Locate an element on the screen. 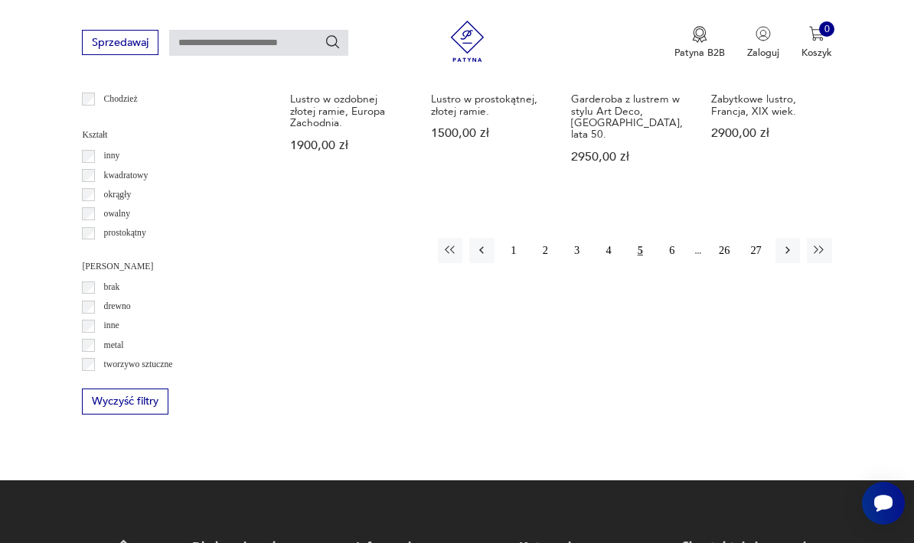  button: 3 is located at coordinates (576, 250).